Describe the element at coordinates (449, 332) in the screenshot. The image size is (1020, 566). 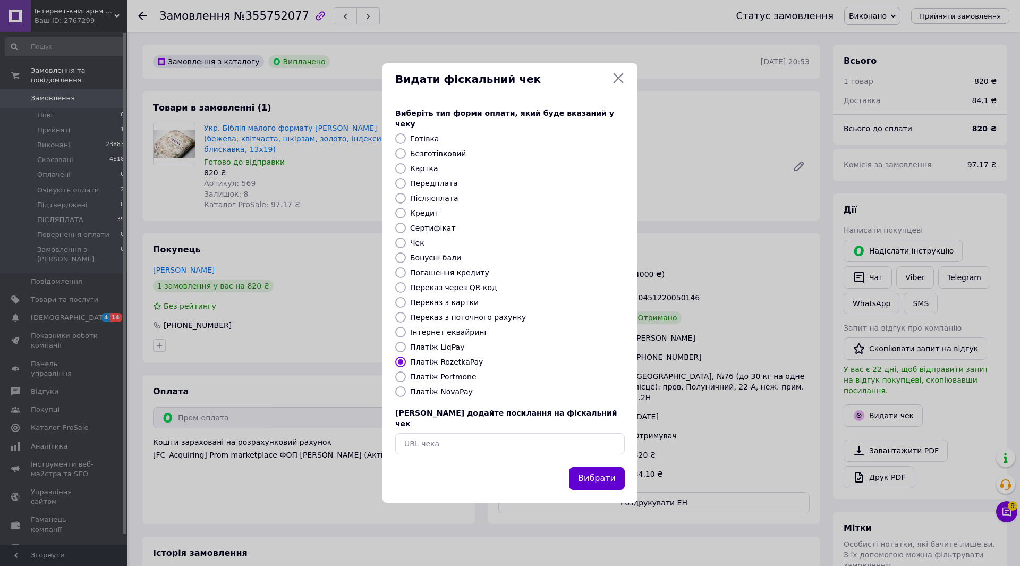
I see `label: Інтернет еквайринг` at that location.